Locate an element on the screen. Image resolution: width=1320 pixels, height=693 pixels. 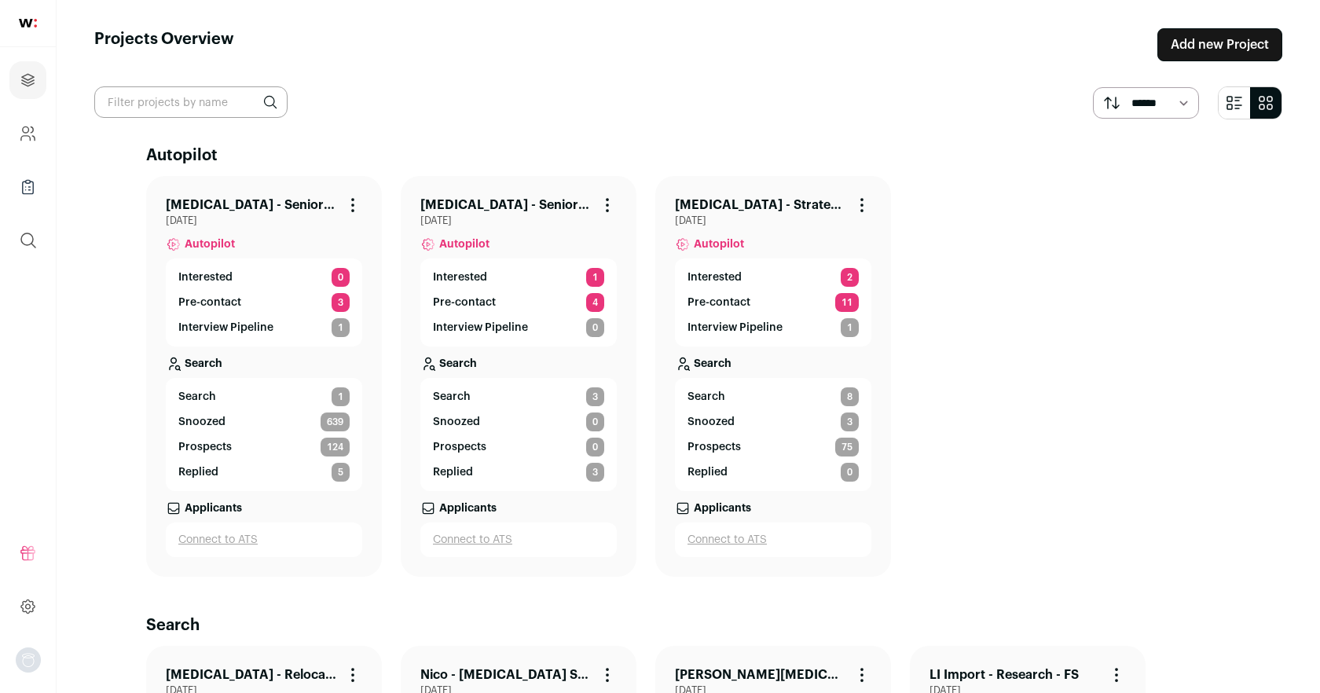
a: Interested 0 is located at coordinates (264, 277).